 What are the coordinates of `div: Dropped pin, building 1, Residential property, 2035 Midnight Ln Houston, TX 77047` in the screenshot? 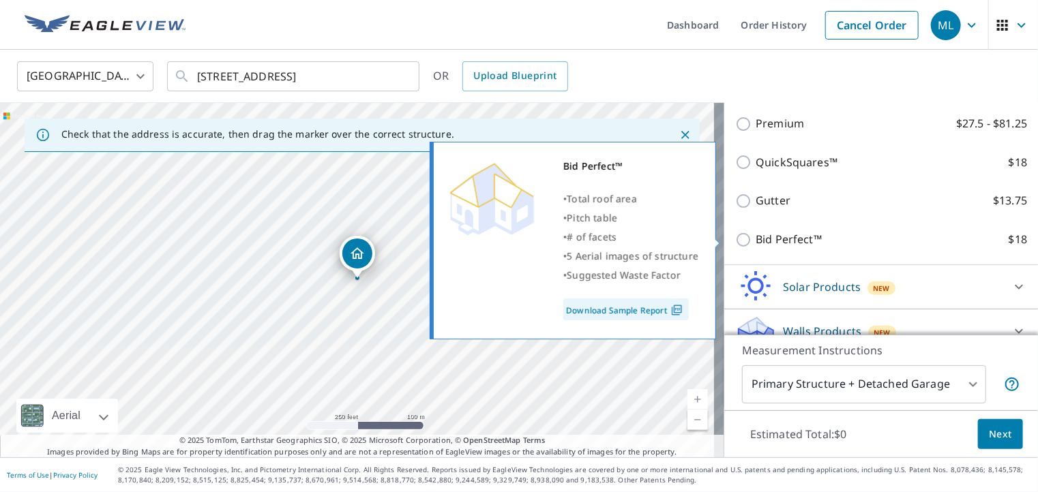 It's located at (357, 257).